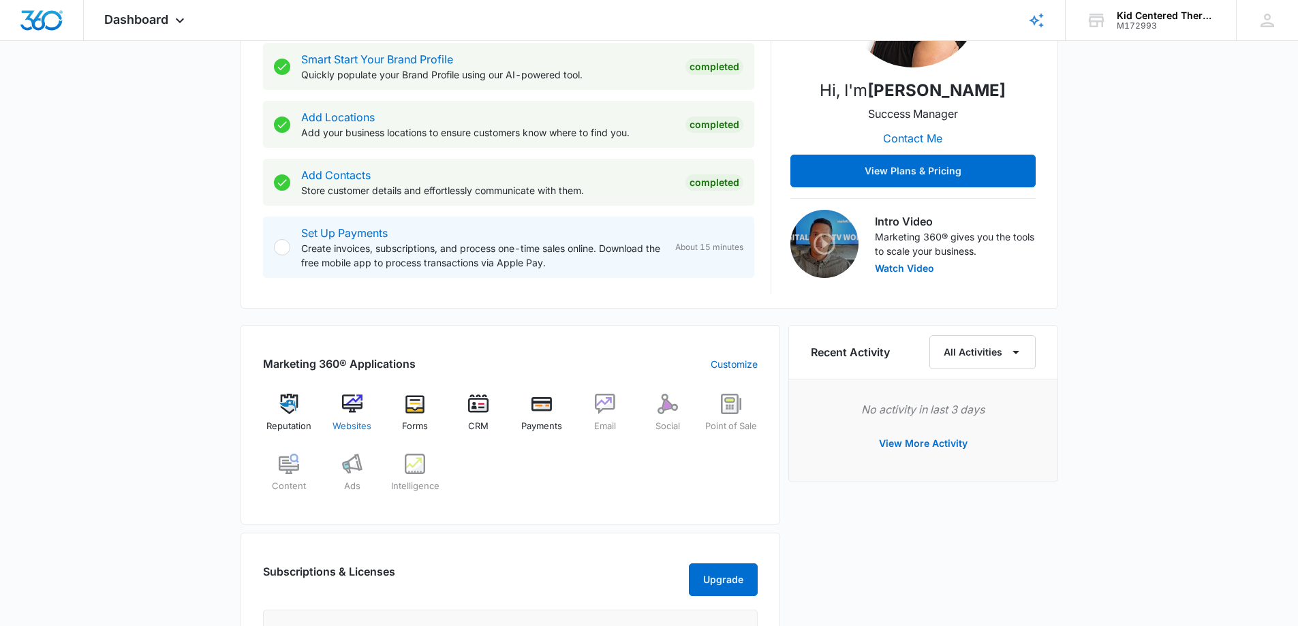  What do you see at coordinates (338, 117) in the screenshot?
I see `a: Add Locations` at bounding box center [338, 117].